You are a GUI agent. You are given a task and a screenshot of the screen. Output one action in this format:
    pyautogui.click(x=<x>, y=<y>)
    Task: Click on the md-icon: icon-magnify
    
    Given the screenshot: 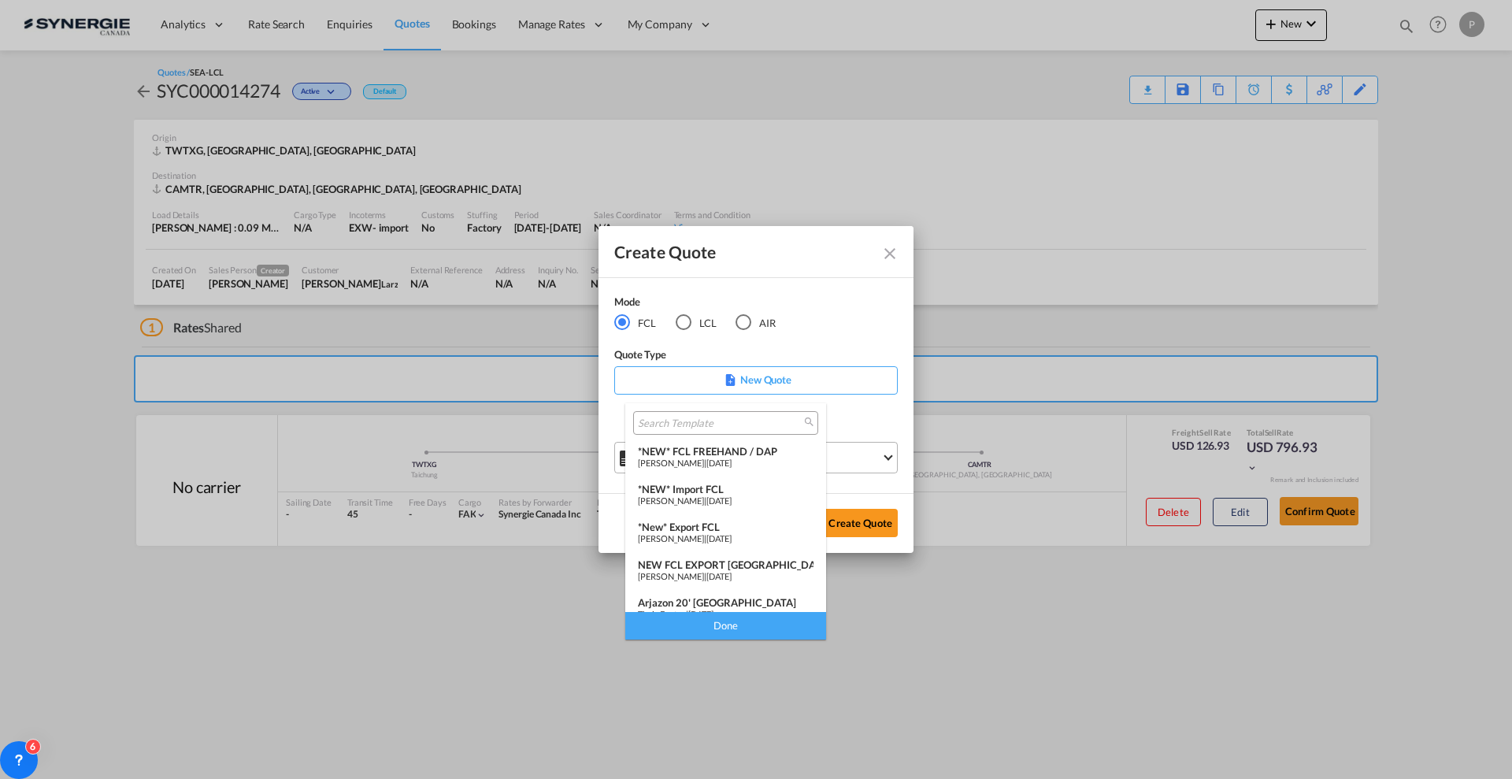 What is the action you would take?
    pyautogui.click(x=809, y=421)
    